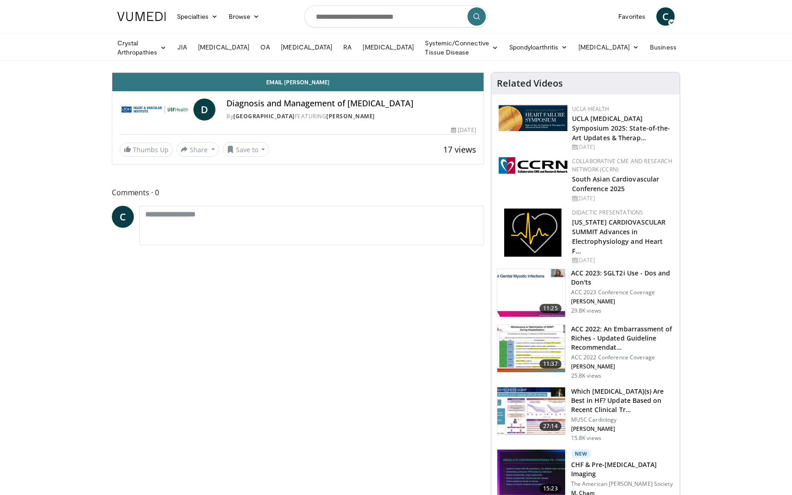 This screenshot has height=495, width=792. Describe the element at coordinates (532, 232) in the screenshot. I see `img: 1860aa7a-ba06-47e3-81a4-3dc728c2b4cf.png.150x105_q85_autocrop_double_scale_upscale_version-0.2.png` at that location.